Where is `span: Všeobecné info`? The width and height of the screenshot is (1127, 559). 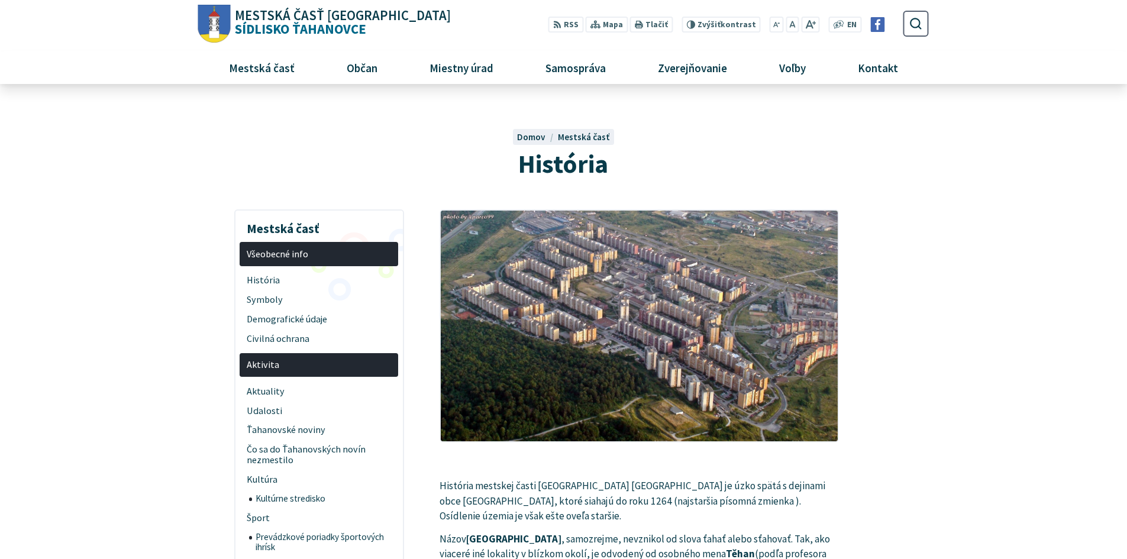
span: Všeobecné info is located at coordinates (319, 254).